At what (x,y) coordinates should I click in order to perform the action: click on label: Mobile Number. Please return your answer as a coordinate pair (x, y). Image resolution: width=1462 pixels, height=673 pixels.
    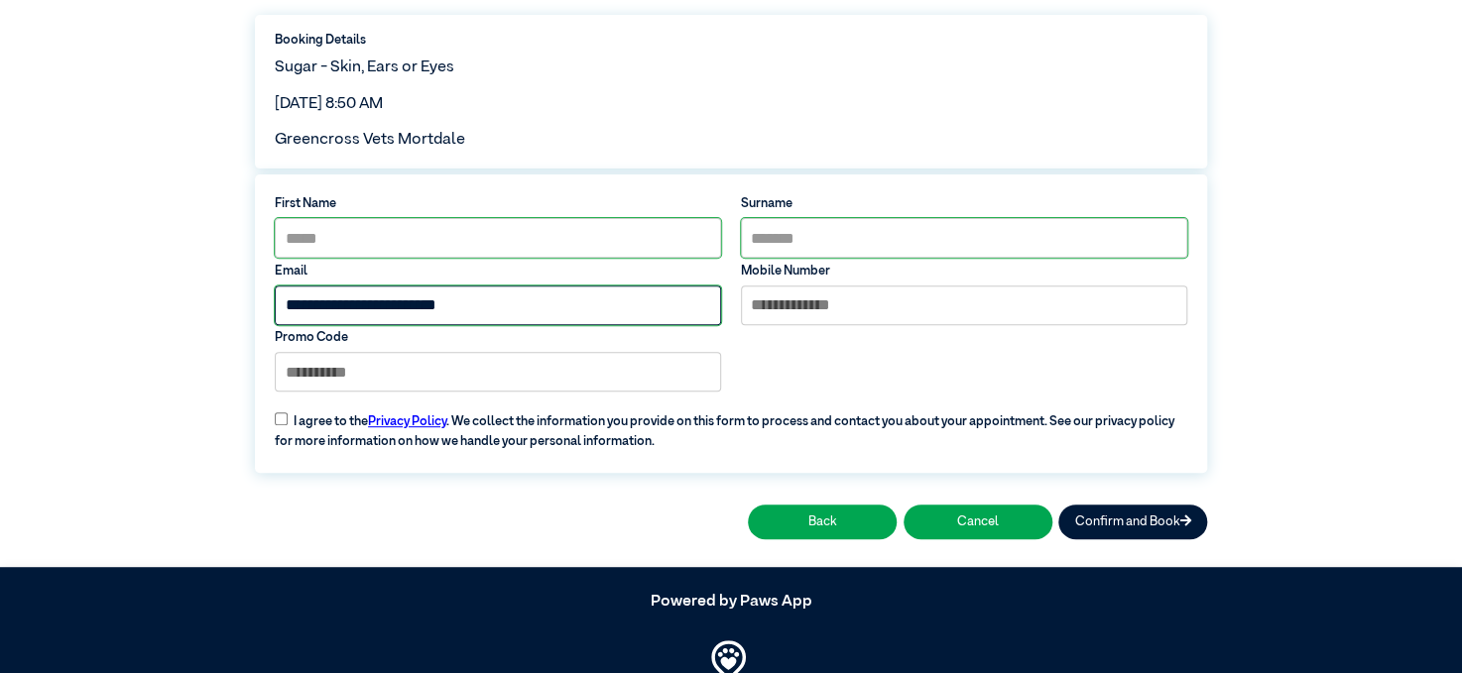
    Looking at the image, I should click on (964, 271).